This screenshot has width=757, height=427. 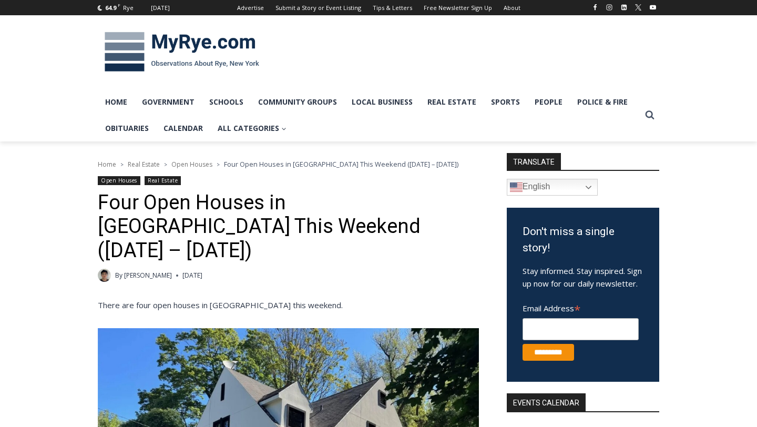 I want to click on span: By, so click(x=119, y=275).